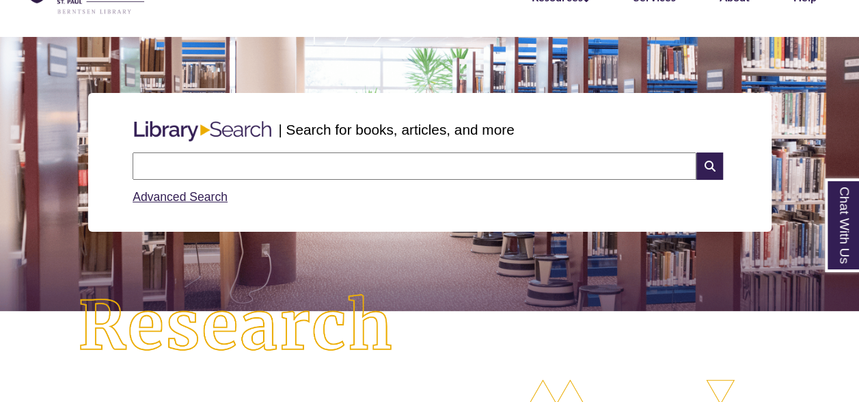 The width and height of the screenshot is (859, 402). I want to click on a: Advanced Search, so click(180, 197).